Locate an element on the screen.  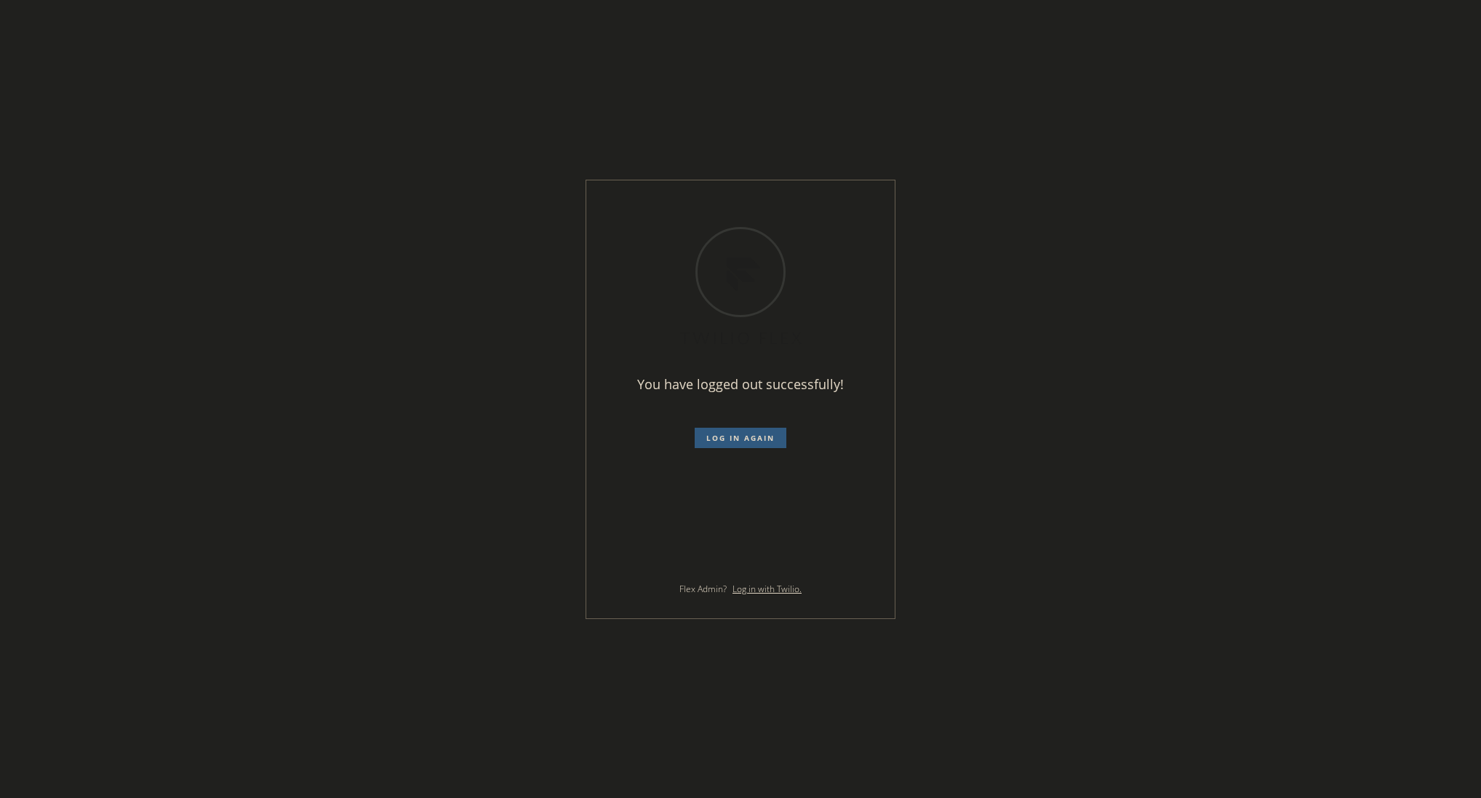
a: Log in with Twilio. is located at coordinates (767, 589).